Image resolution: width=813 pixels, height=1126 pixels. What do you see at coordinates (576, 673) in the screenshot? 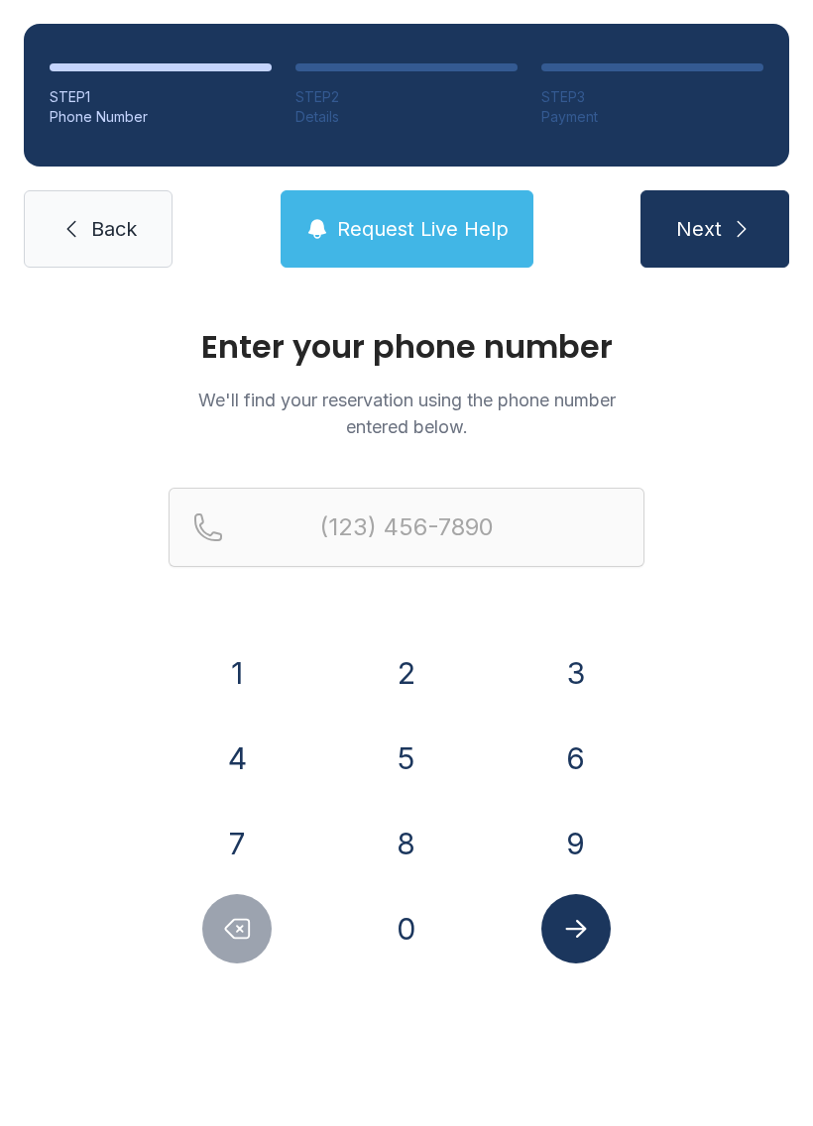
I see `button: 3` at bounding box center [576, 673].